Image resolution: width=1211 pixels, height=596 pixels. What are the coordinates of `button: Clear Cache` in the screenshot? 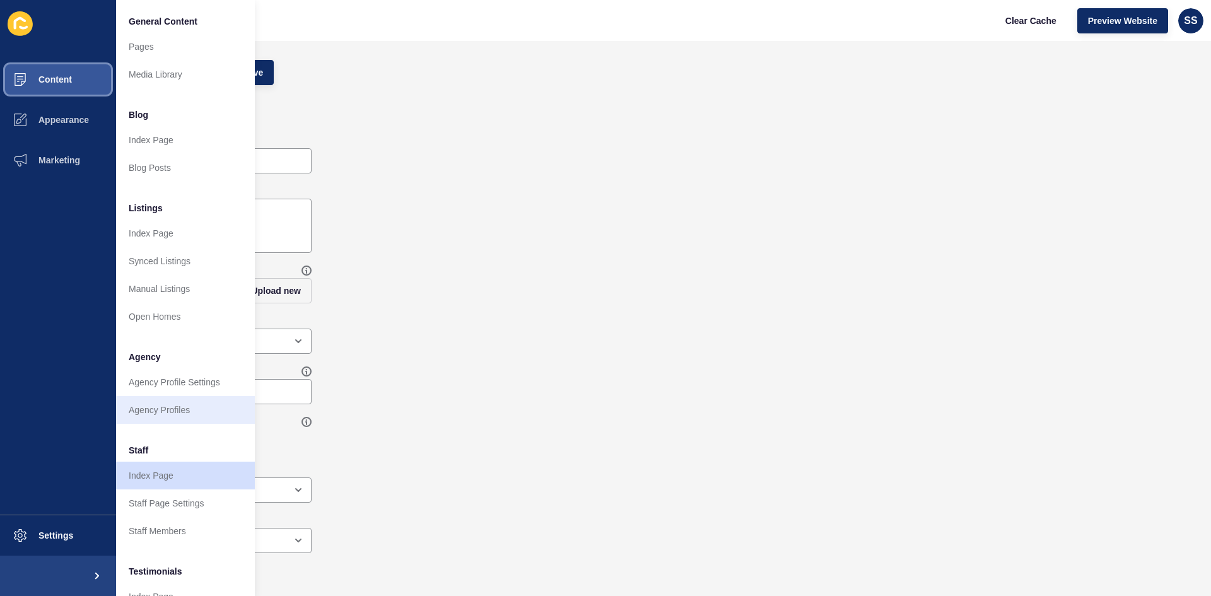 It's located at (1030, 21).